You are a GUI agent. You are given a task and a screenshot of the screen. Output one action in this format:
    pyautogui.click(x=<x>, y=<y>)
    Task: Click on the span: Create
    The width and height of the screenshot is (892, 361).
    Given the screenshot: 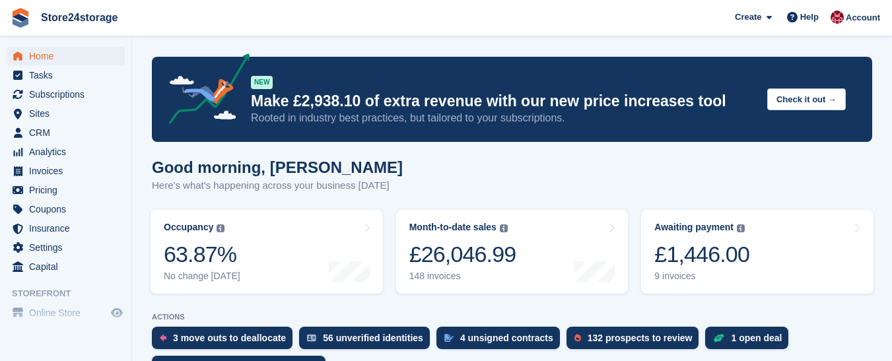 What is the action you would take?
    pyautogui.click(x=748, y=17)
    